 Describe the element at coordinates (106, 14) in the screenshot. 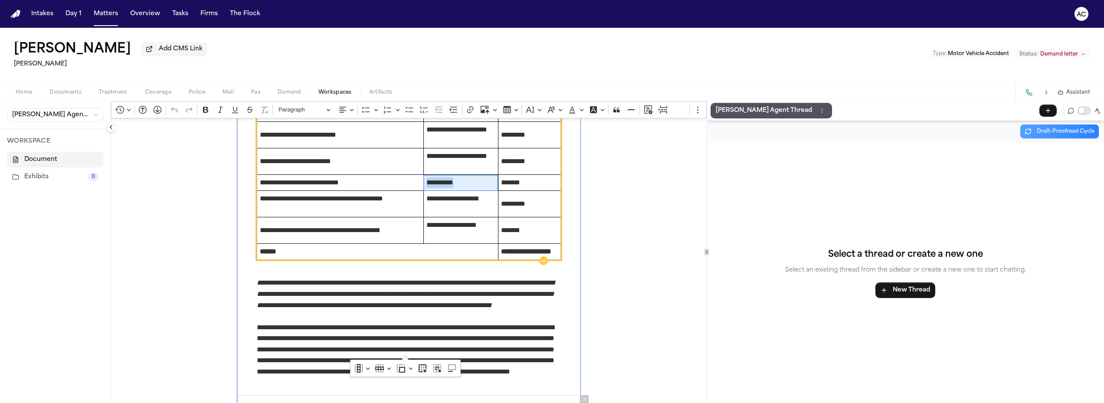

I see `a: Matters` at that location.